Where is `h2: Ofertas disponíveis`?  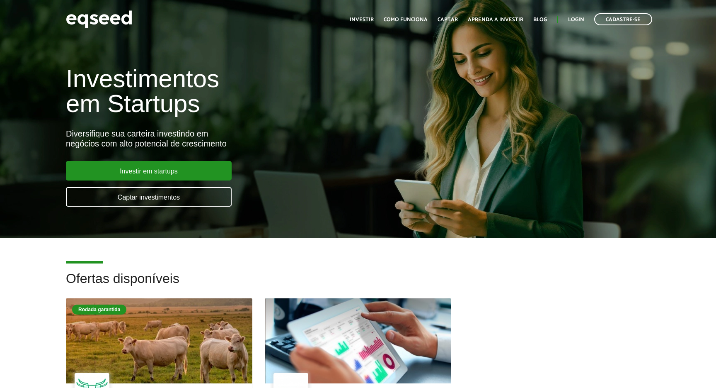
h2: Ofertas disponíveis is located at coordinates (358, 284).